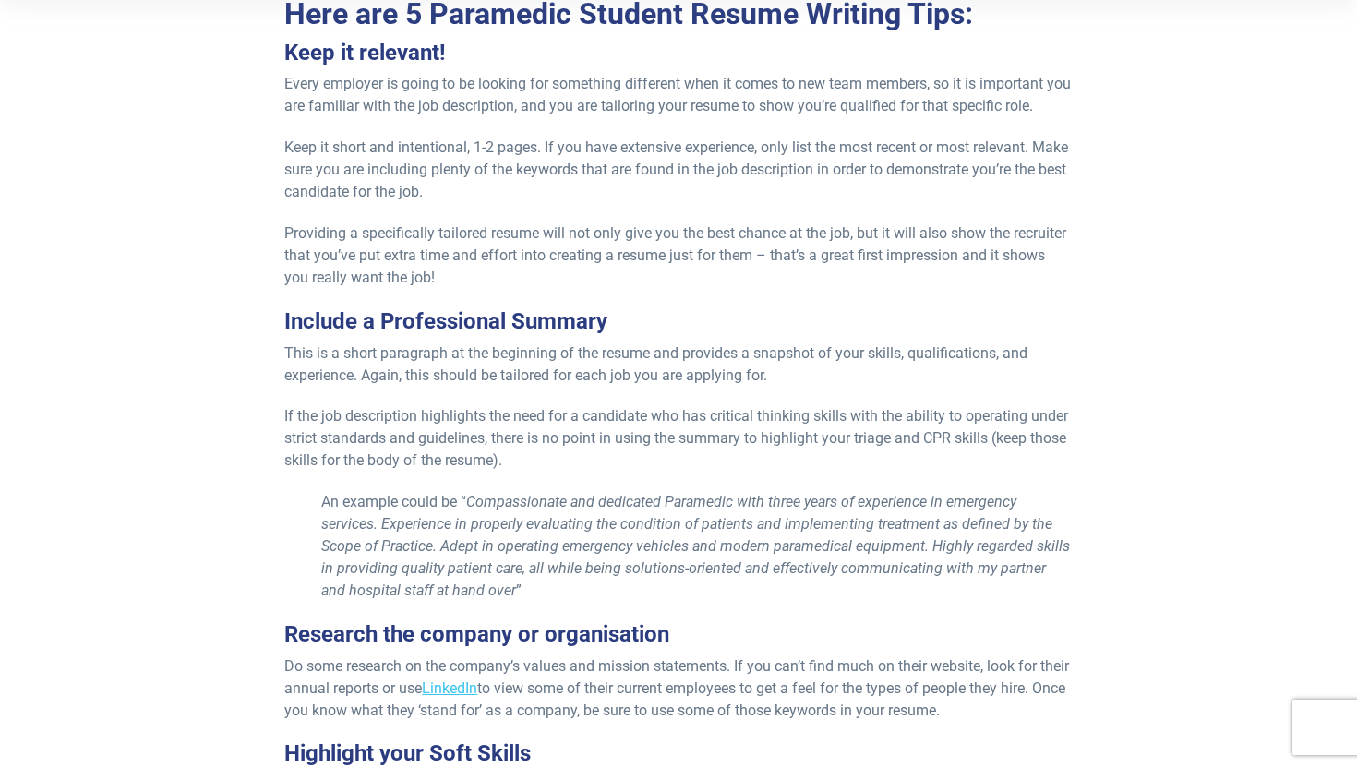 The width and height of the screenshot is (1357, 768). I want to click on p: This is a short paragraph at the beginning of the resume and provides a snapshot of your skills, ..., so click(677, 365).